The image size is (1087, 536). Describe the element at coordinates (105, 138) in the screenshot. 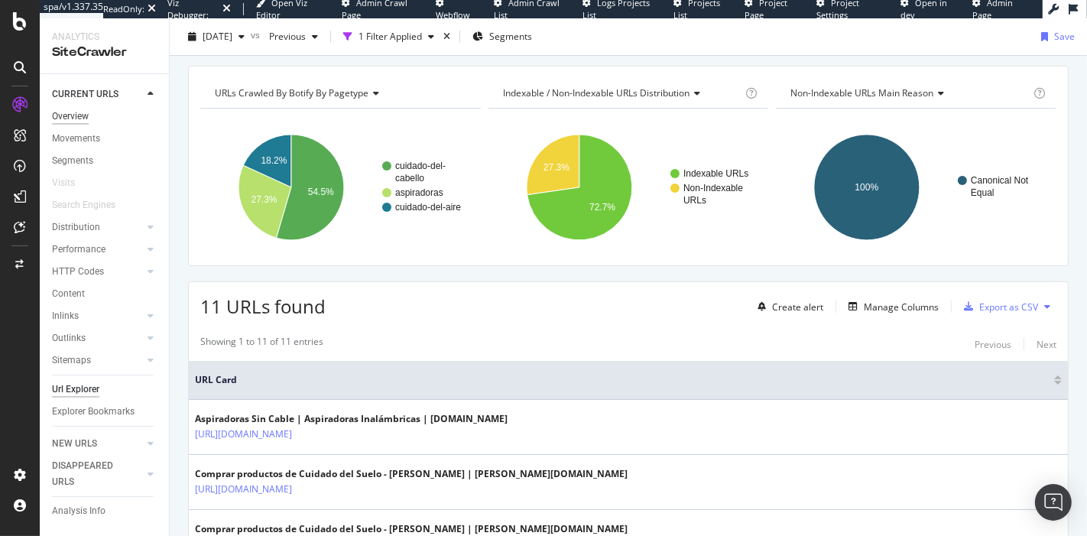

I see `a: Movements` at that location.